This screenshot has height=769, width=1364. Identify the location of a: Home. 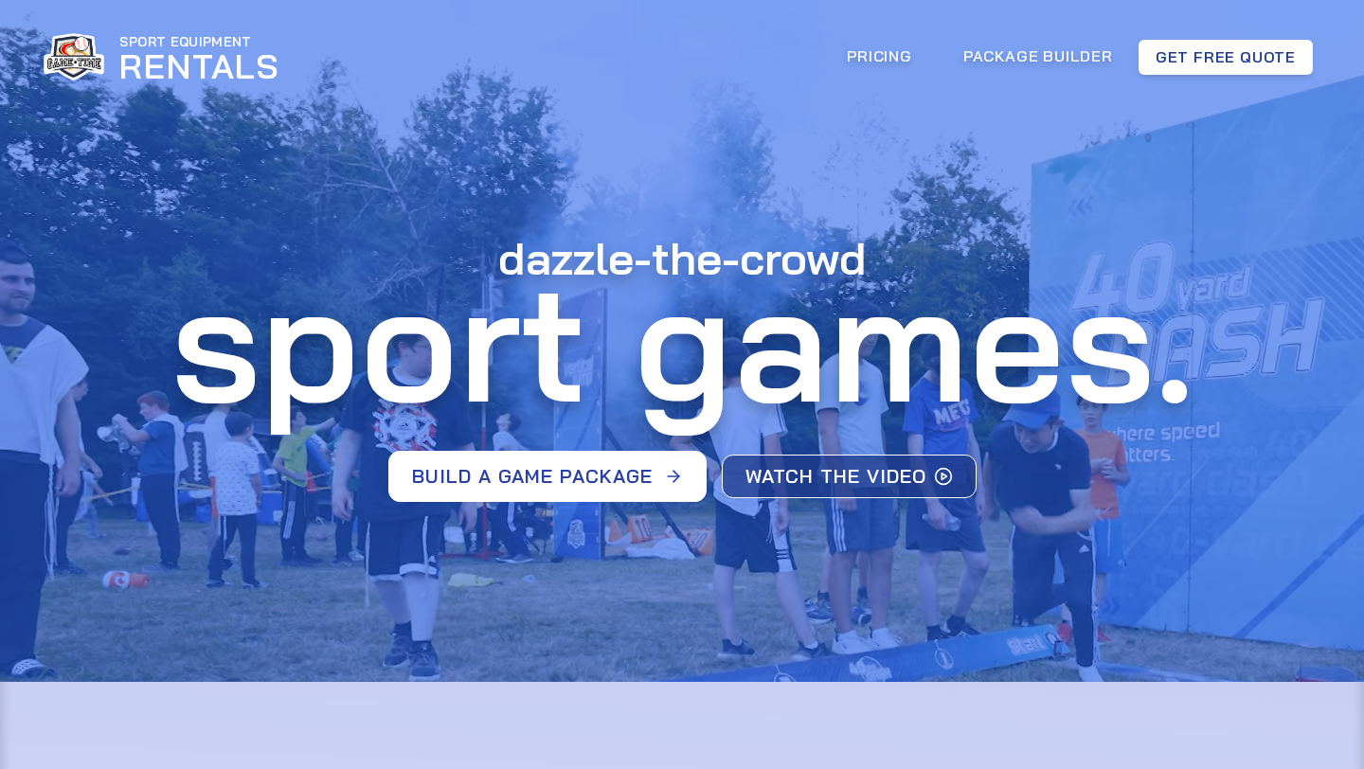
(162, 57).